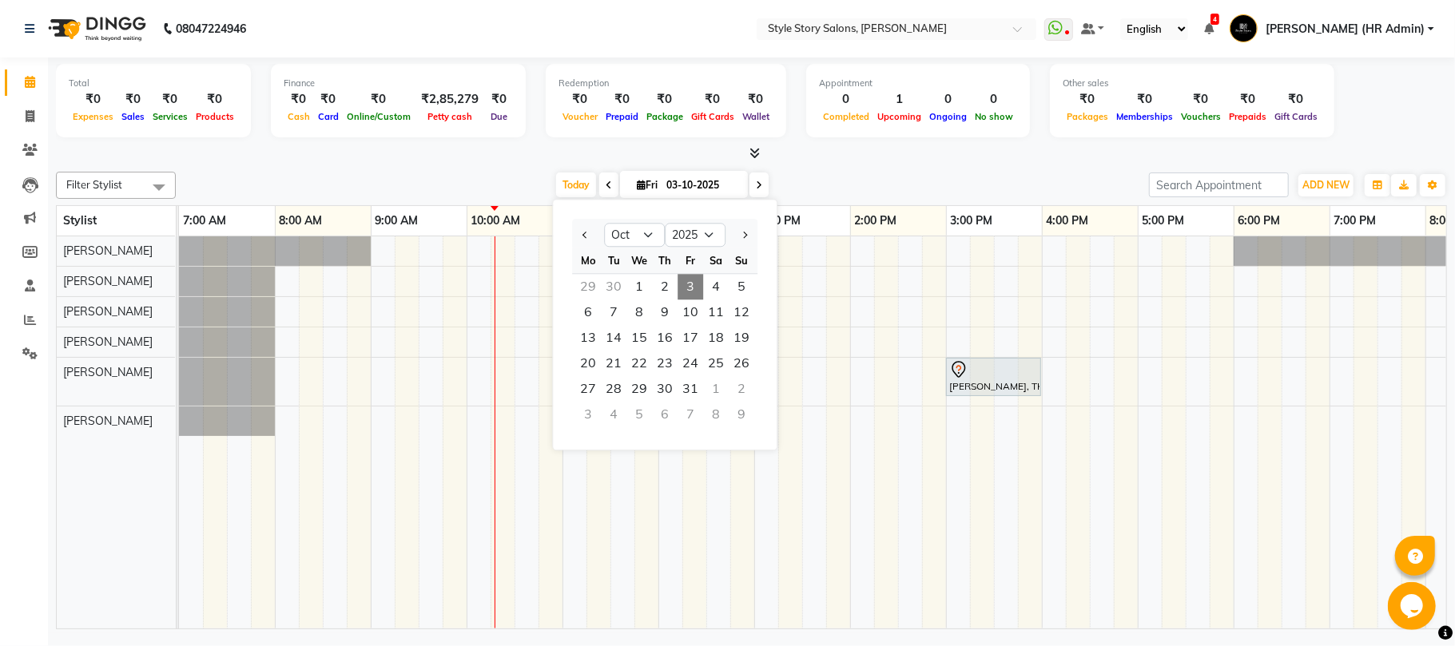  What do you see at coordinates (614, 312) in the screenshot?
I see `span: 7` at bounding box center [614, 312].